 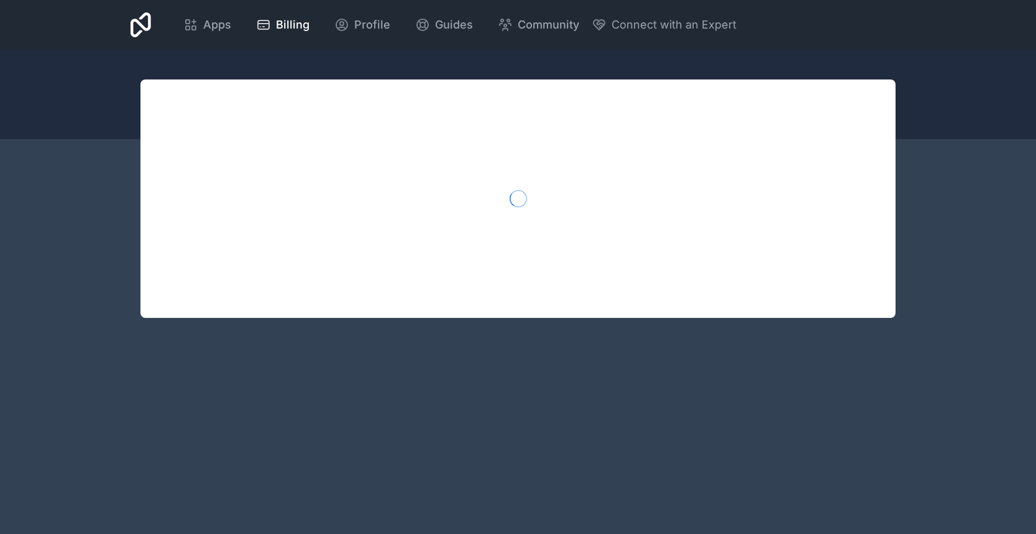 What do you see at coordinates (548, 25) in the screenshot?
I see `span: Community` at bounding box center [548, 25].